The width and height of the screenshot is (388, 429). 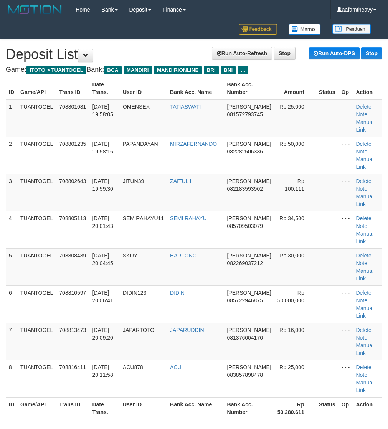 What do you see at coordinates (12, 155) in the screenshot?
I see `td: 2` at bounding box center [12, 155].